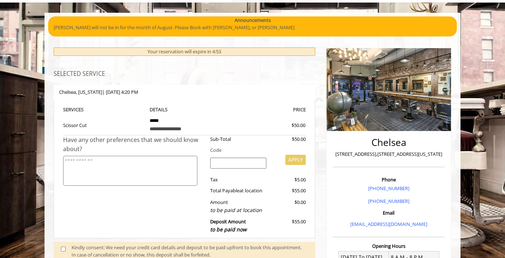  I want to click on div: Code, so click(255, 150).